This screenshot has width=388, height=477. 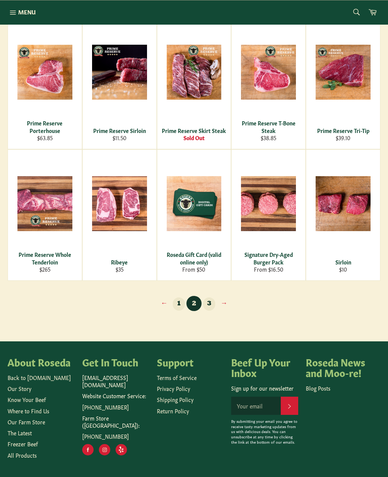 I want to click on h4: About Roseda, so click(x=41, y=362).